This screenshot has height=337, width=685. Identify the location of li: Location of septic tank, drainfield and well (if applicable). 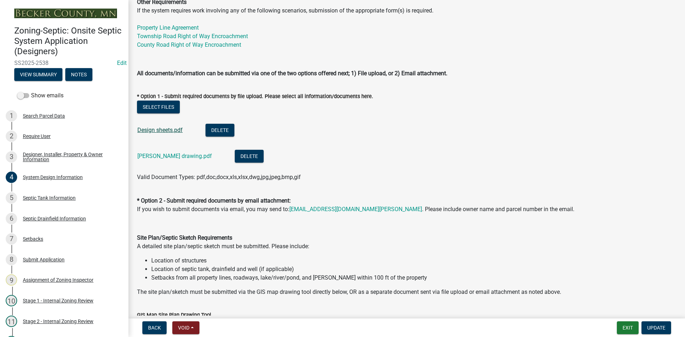
(414, 269).